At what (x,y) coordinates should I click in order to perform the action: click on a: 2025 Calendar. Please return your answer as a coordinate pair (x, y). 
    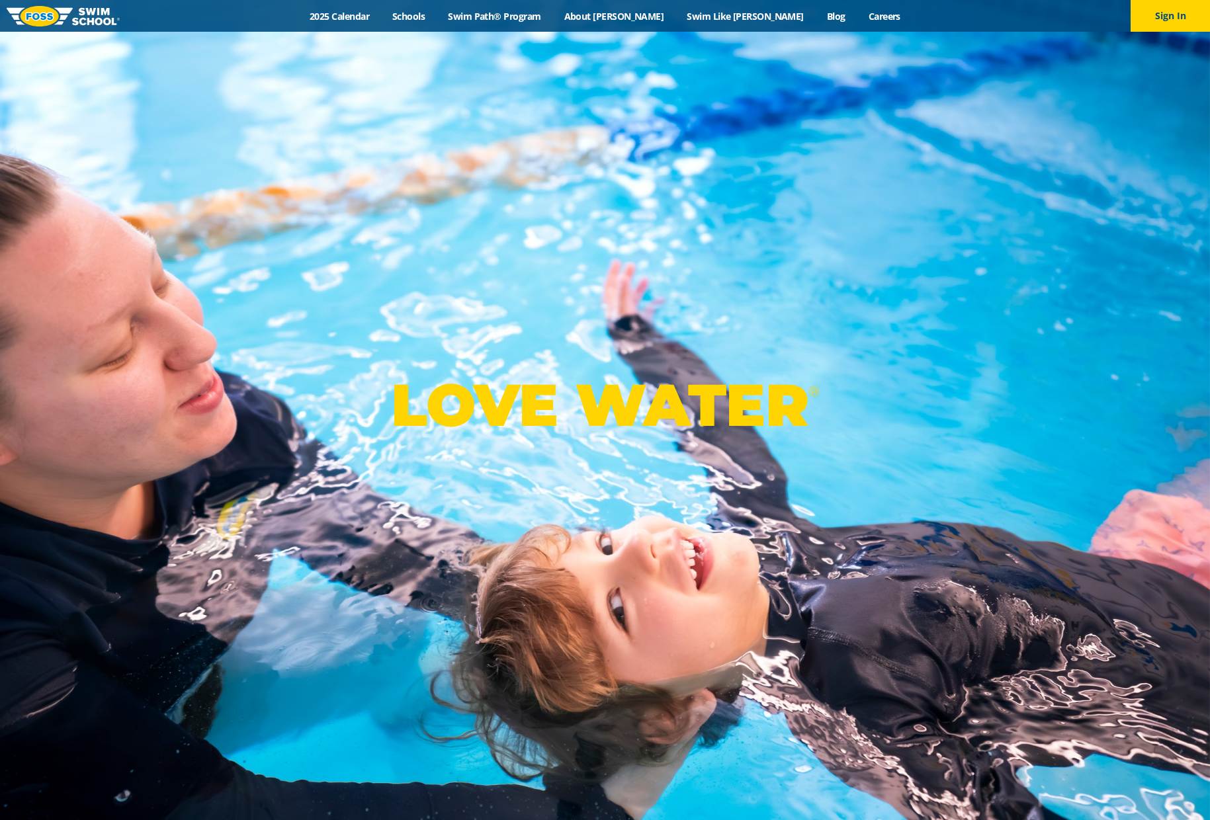
    Looking at the image, I should click on (339, 16).